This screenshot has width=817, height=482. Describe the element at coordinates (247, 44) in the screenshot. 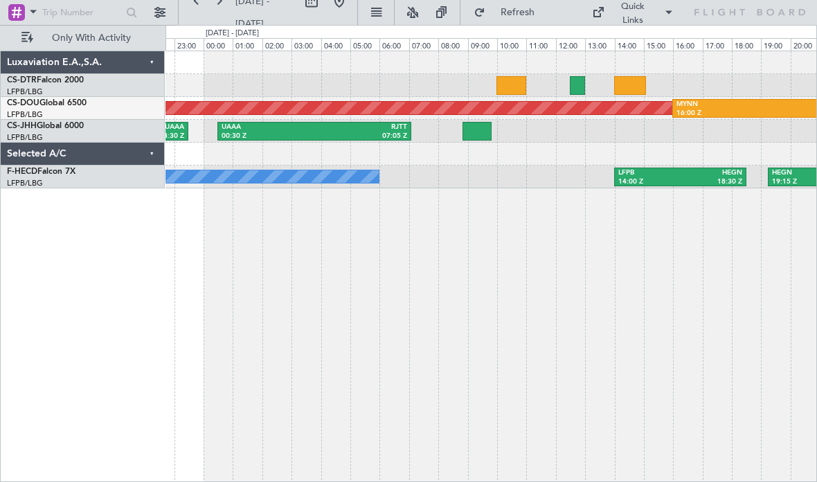

I see `div: 01:00` at that location.